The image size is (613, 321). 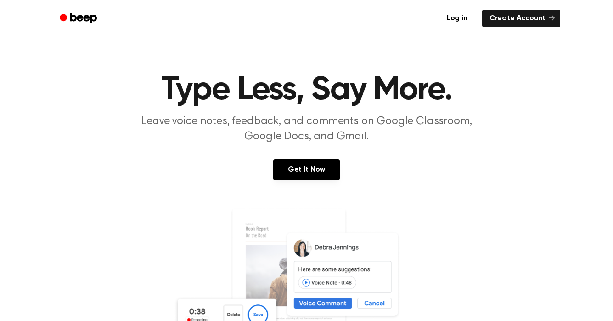 What do you see at coordinates (457, 18) in the screenshot?
I see `a: Log in` at bounding box center [457, 18].